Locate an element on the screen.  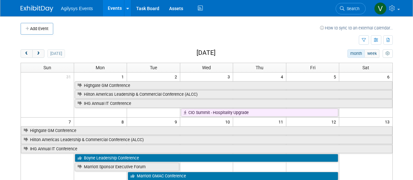
a: How to sync to an external calendar... is located at coordinates (356, 28).